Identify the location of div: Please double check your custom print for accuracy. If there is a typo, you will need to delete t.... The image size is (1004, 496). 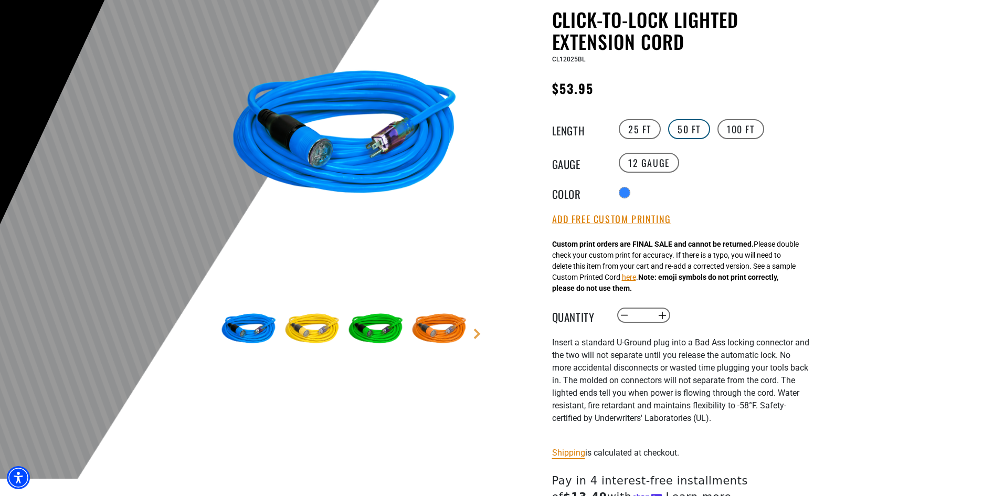
(676, 266).